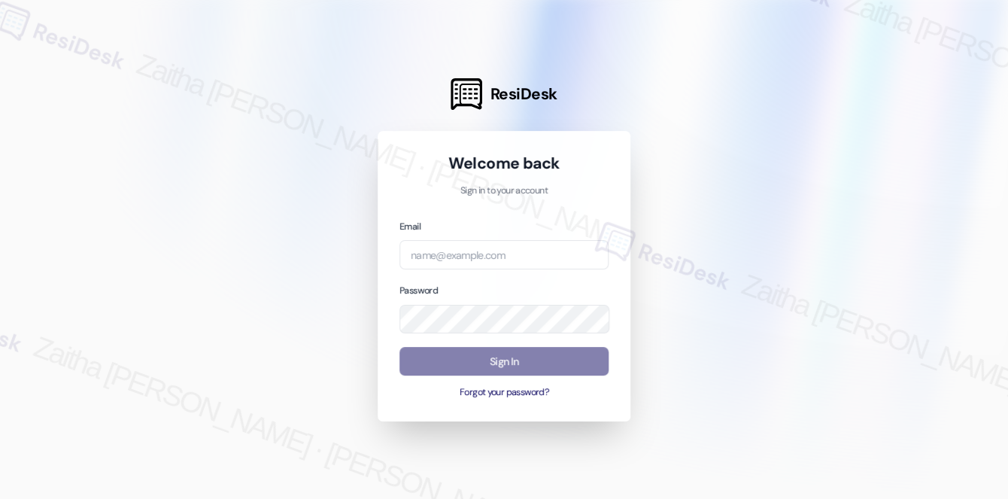  What do you see at coordinates (418, 290) in the screenshot?
I see `label: Password` at bounding box center [418, 290].